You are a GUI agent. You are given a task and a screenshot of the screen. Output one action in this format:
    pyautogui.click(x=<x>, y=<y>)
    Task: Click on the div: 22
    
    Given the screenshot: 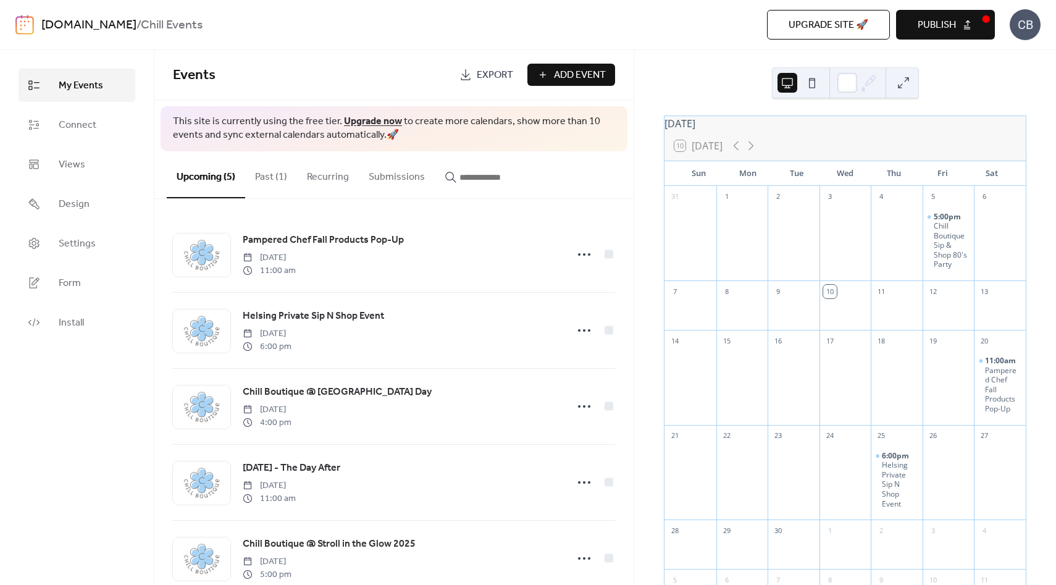 What is the action you would take?
    pyautogui.click(x=727, y=436)
    